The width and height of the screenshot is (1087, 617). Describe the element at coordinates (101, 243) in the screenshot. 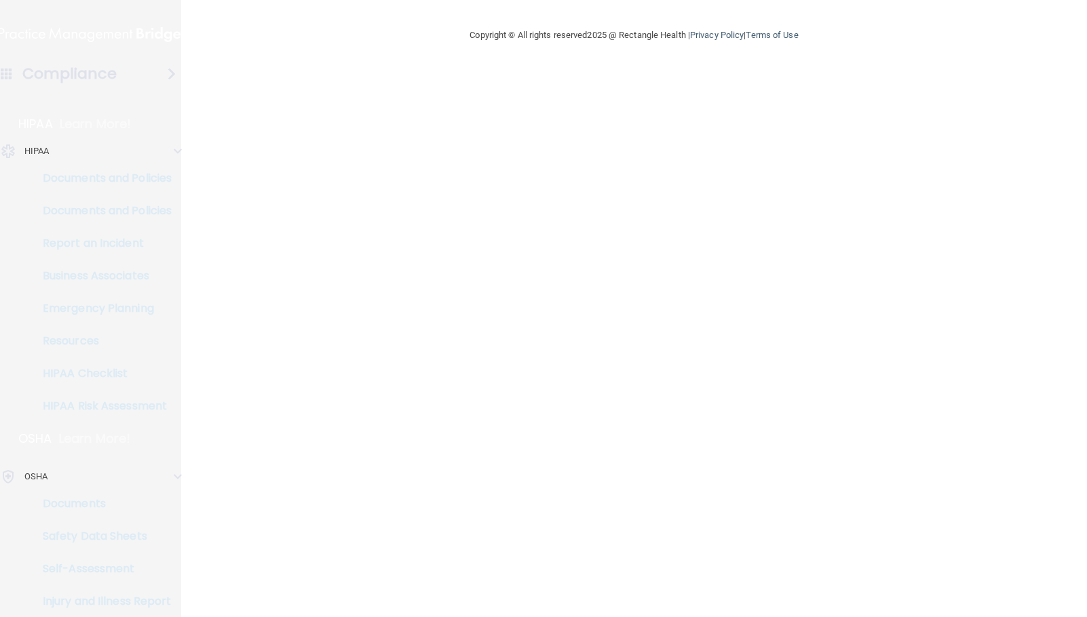

I see `p: Report an Incident` at that location.